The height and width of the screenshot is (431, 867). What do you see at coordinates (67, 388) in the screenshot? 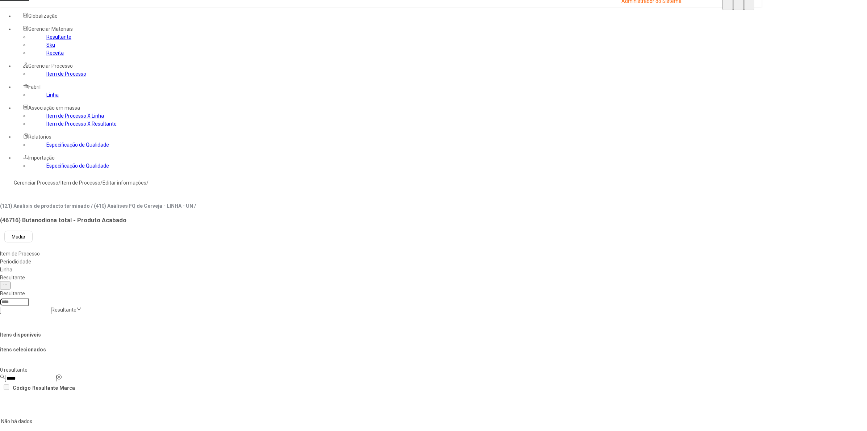
I see `th: Marca` at bounding box center [67, 388].